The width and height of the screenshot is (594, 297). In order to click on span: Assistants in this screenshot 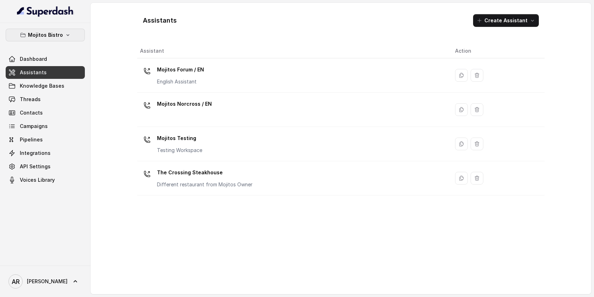, I will do `click(33, 73)`.